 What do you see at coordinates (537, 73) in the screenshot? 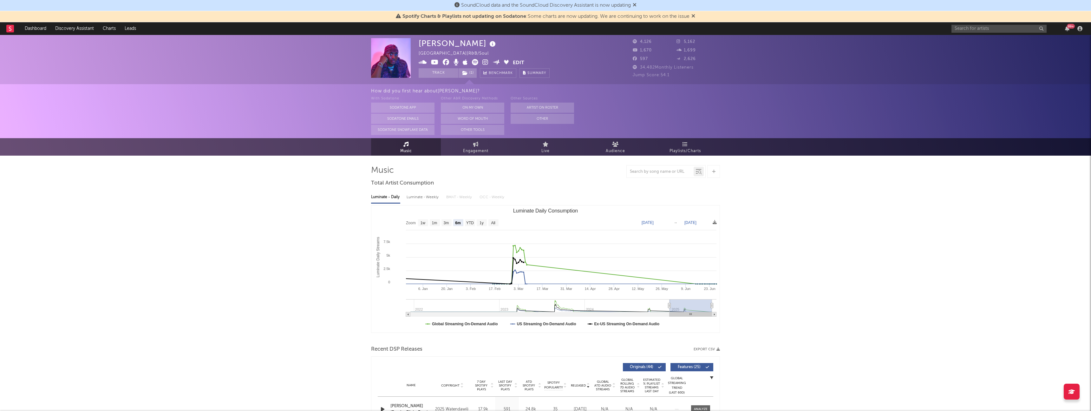
I see `span: Summary` at bounding box center [537, 73].